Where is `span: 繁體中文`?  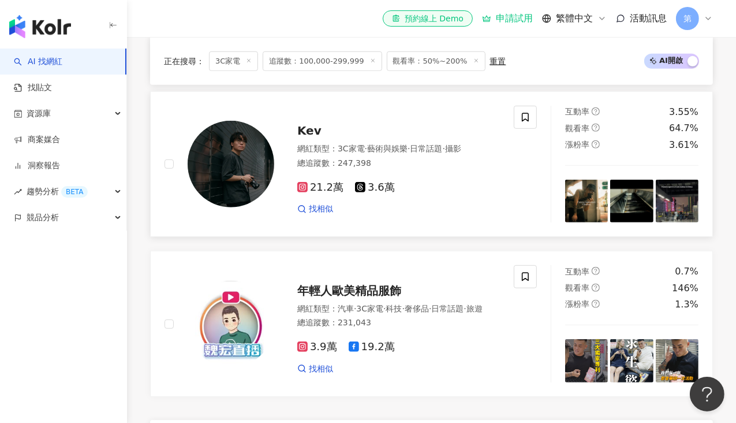 span: 繁體中文 is located at coordinates (575, 18).